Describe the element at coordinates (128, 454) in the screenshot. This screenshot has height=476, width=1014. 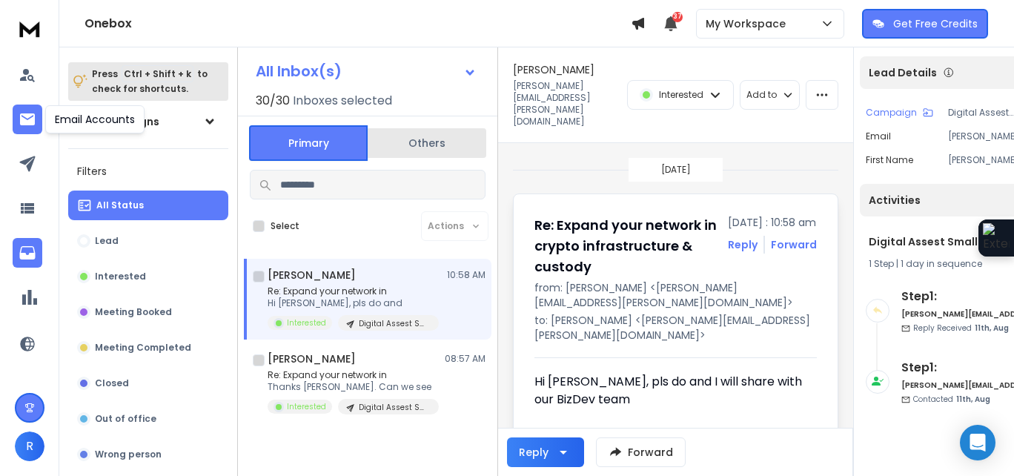
I see `p: Wrong person` at that location.